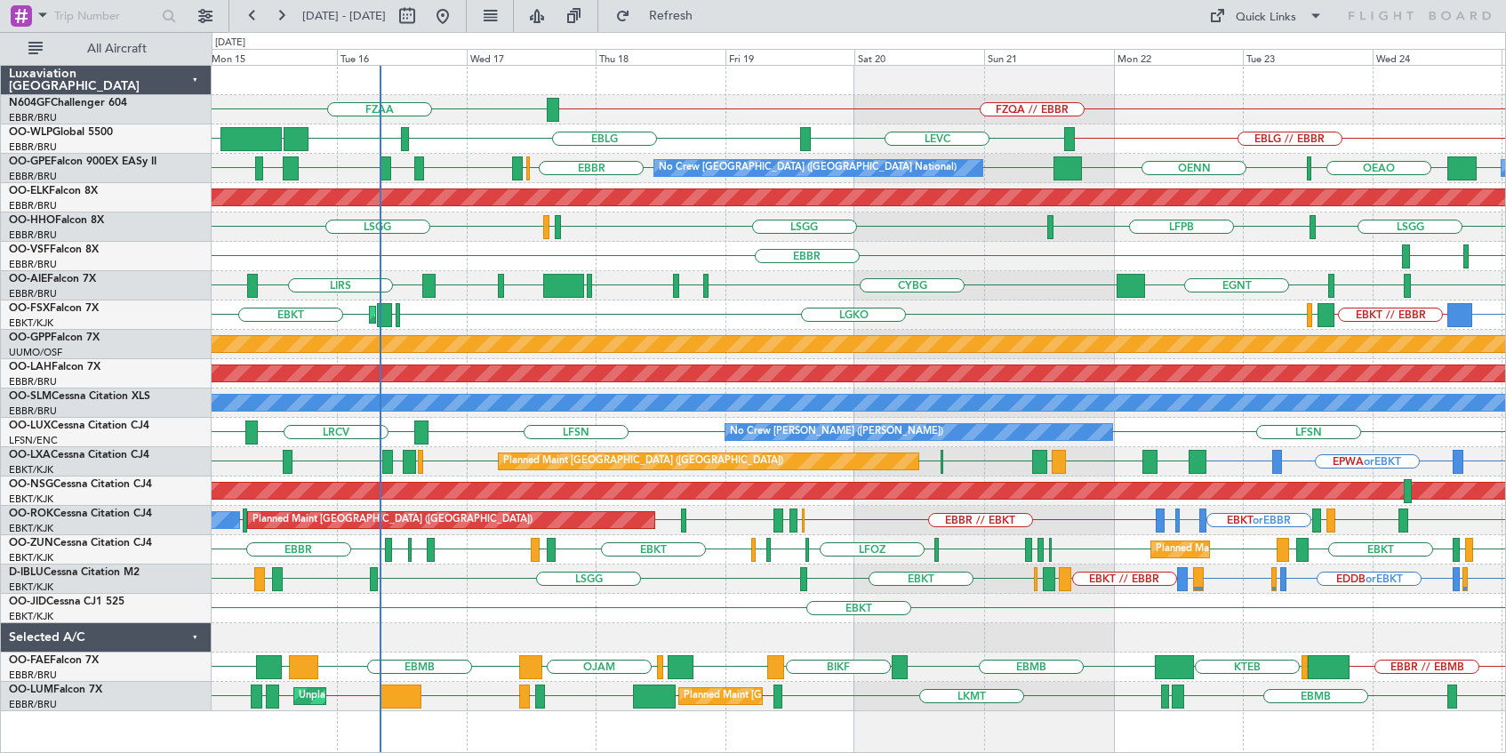  I want to click on span: OO-HHO, so click(32, 220).